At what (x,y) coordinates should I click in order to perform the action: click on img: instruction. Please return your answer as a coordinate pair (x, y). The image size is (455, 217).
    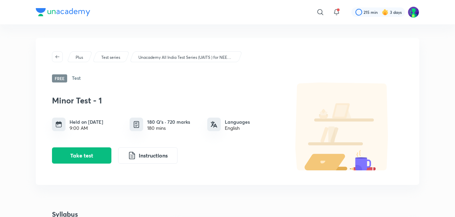
    Looking at the image, I should click on (132, 155).